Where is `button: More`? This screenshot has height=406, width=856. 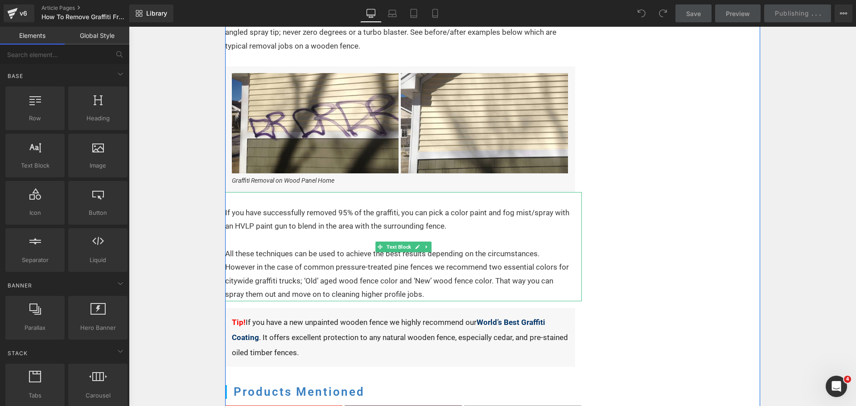 button: More is located at coordinates (843, 13).